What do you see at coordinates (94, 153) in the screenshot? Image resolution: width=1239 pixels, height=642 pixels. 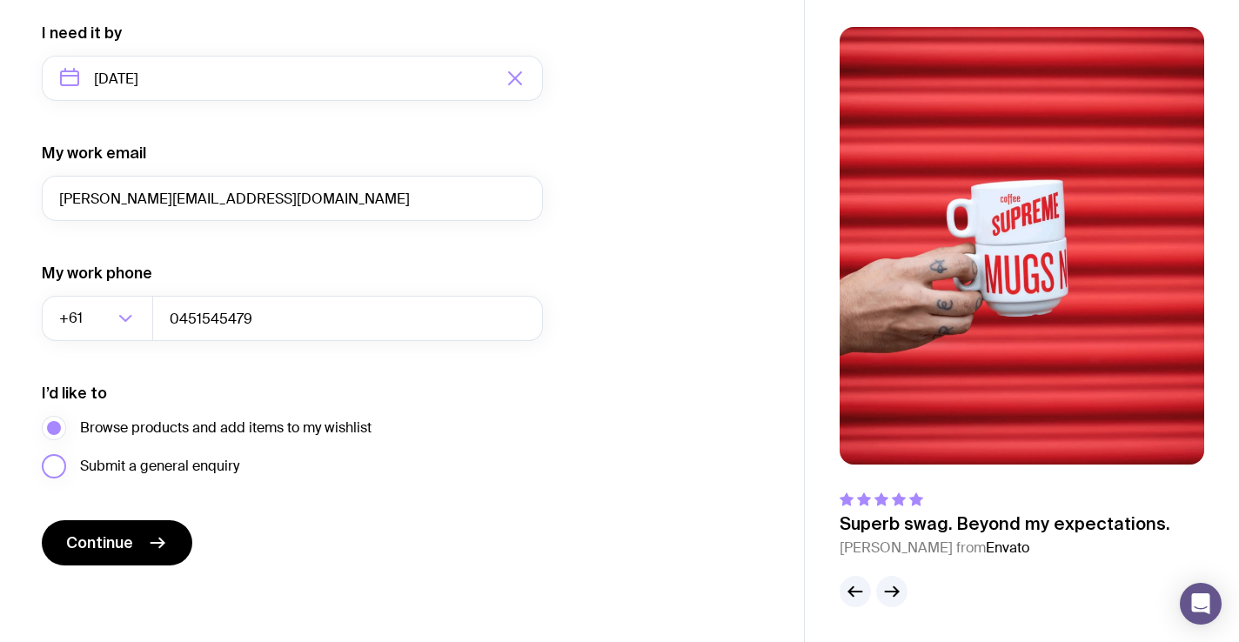 I see `label: My work email` at bounding box center [94, 153].